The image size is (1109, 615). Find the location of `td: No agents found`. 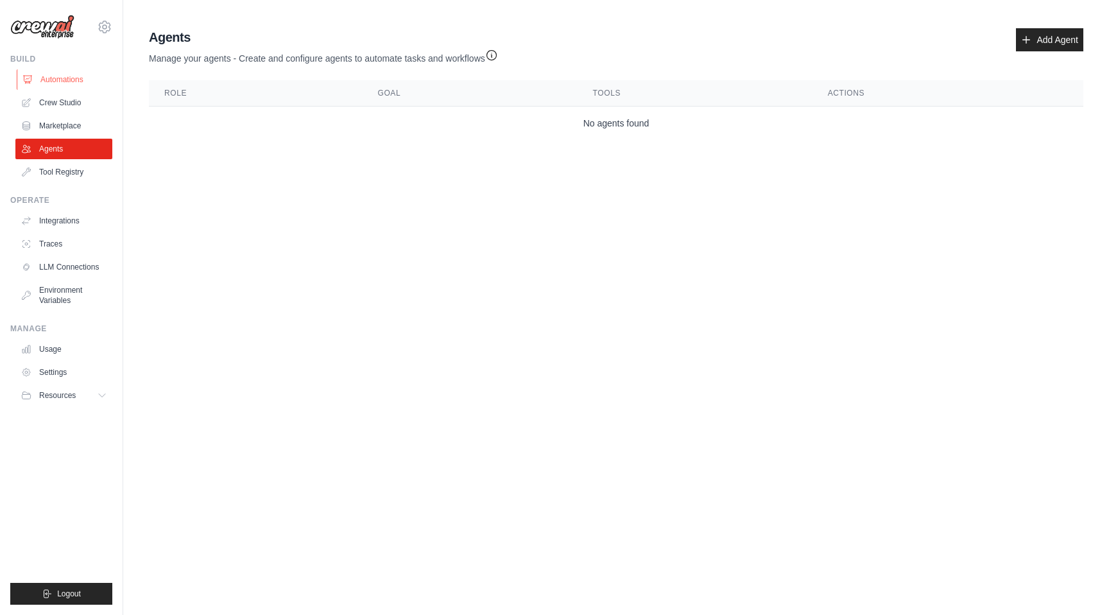

td: No agents found is located at coordinates (616, 123).